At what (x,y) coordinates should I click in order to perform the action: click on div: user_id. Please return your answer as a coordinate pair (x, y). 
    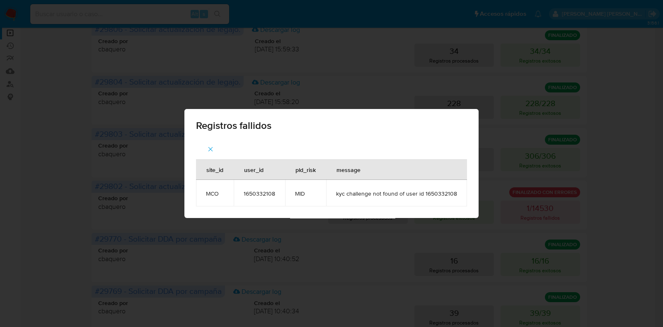
    Looking at the image, I should click on (253, 169).